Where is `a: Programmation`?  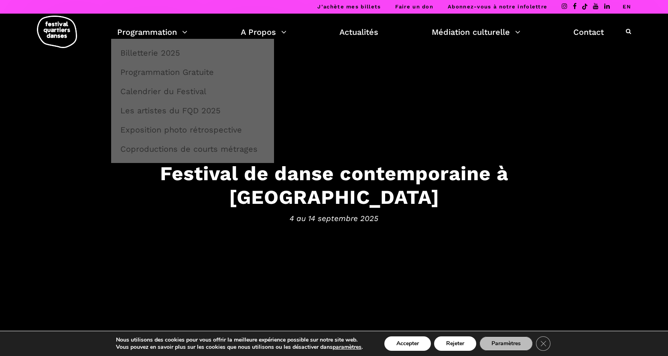 a: Programmation is located at coordinates (152, 32).